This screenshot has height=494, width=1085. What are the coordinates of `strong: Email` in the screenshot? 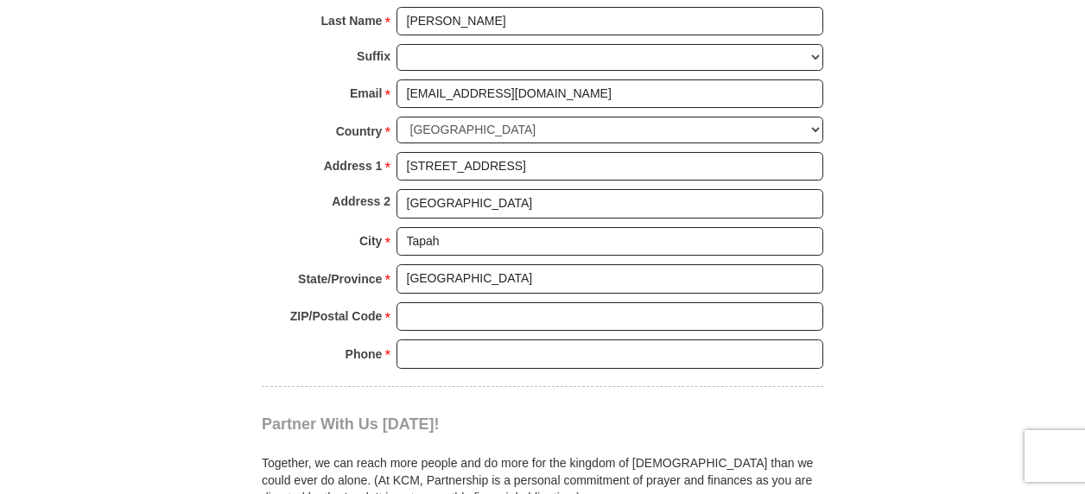 It's located at (366, 93).